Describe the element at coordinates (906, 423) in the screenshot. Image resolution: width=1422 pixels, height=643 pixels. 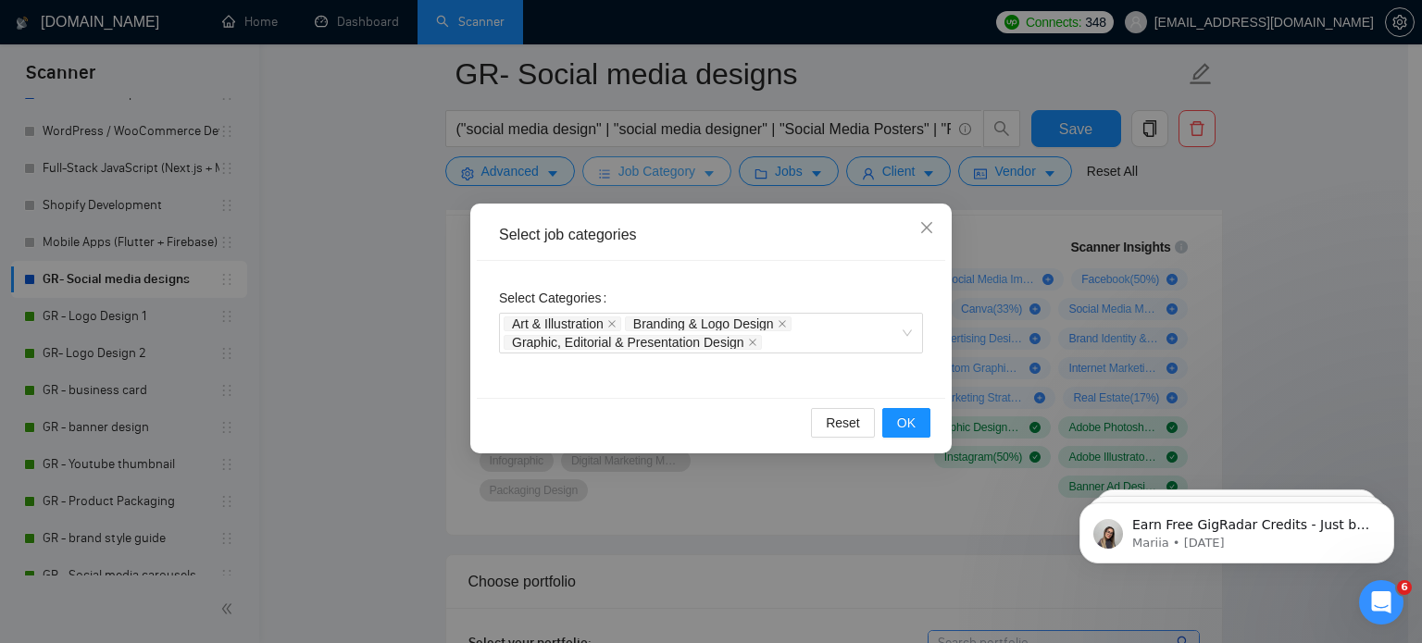
I see `button: OK` at that location.